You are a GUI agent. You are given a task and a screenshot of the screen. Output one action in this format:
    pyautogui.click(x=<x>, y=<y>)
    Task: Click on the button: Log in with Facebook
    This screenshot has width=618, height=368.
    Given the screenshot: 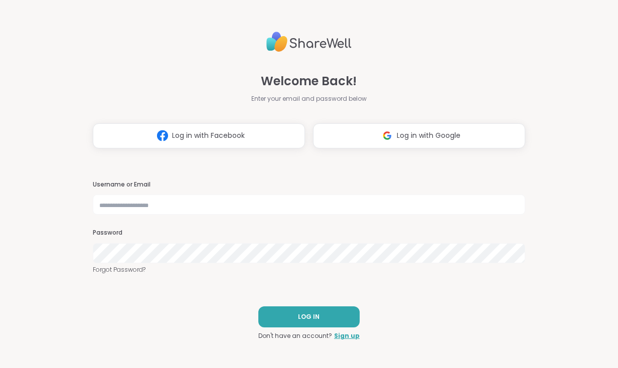 What is the action you would take?
    pyautogui.click(x=199, y=136)
    